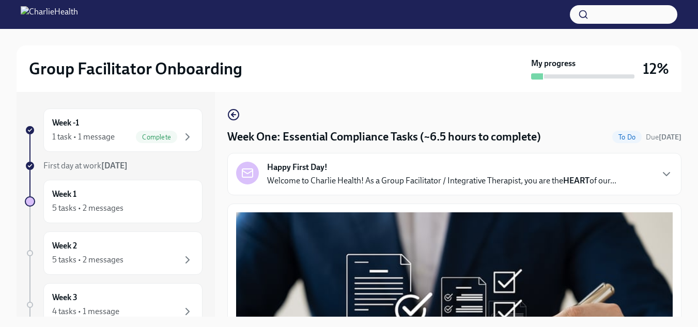 This screenshot has width=698, height=327. I want to click on h2: Group Facilitator Onboarding, so click(135, 69).